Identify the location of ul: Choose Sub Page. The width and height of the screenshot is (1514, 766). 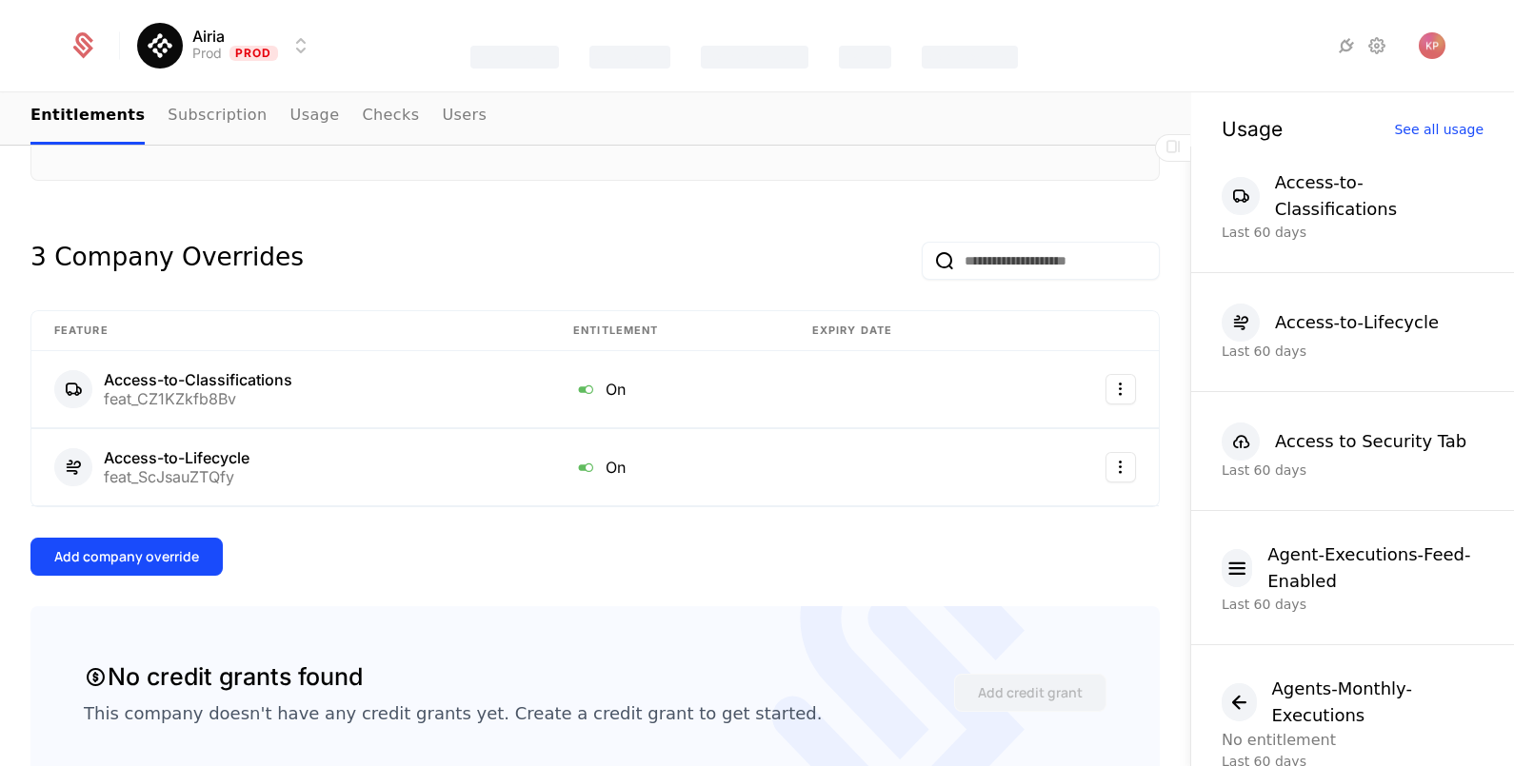
(258, 116).